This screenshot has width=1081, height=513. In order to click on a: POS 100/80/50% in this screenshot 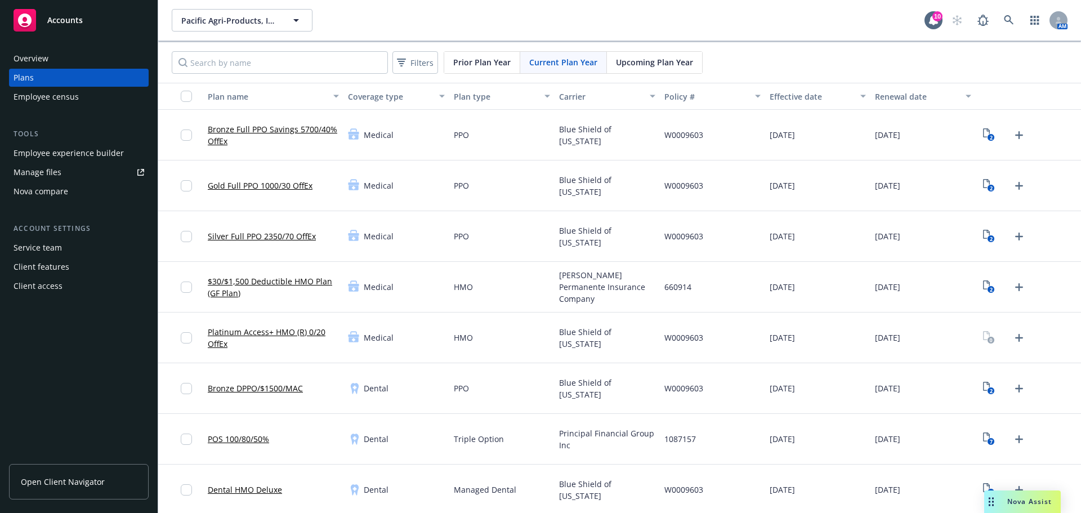, I will do `click(238, 439)`.